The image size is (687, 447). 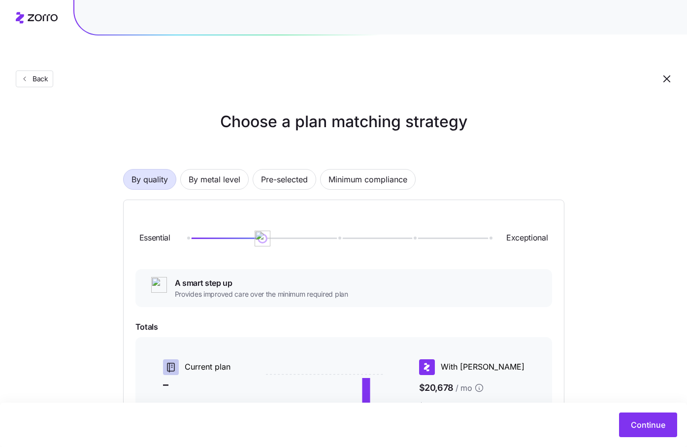 I want to click on span: Minimum compliance, so click(x=368, y=179).